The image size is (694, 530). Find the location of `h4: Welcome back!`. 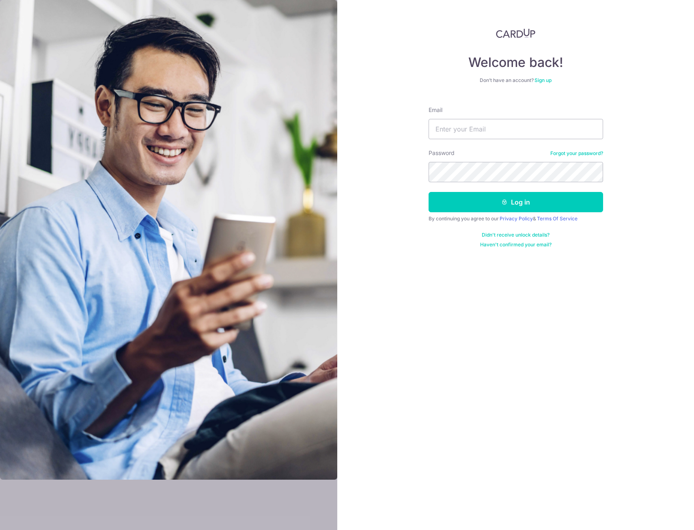

h4: Welcome back! is located at coordinates (516, 62).